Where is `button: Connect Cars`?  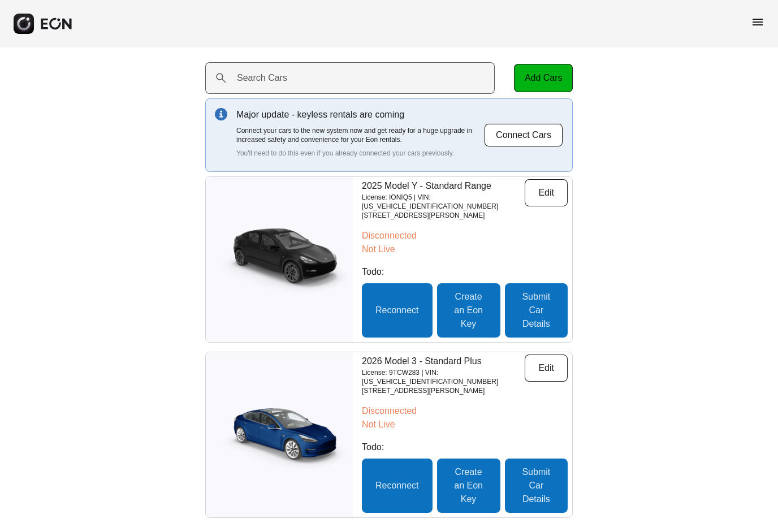 button: Connect Cars is located at coordinates (523, 135).